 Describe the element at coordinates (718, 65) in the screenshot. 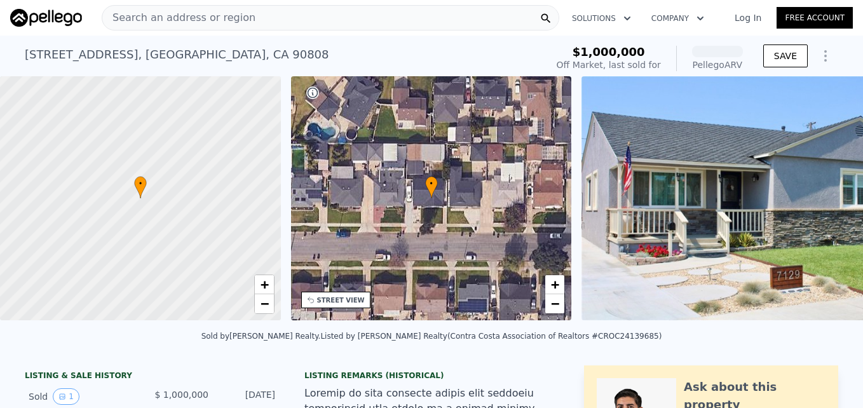

I see `div: Pellego ARV` at that location.